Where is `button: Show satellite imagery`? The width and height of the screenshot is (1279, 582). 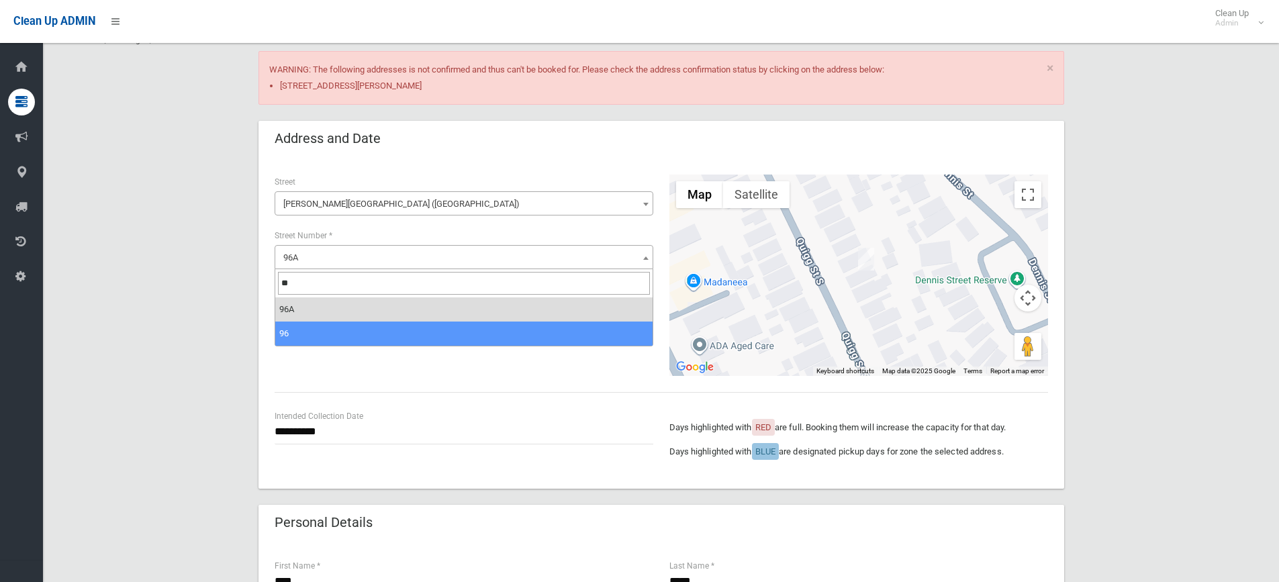
button: Show satellite imagery is located at coordinates (756, 195).